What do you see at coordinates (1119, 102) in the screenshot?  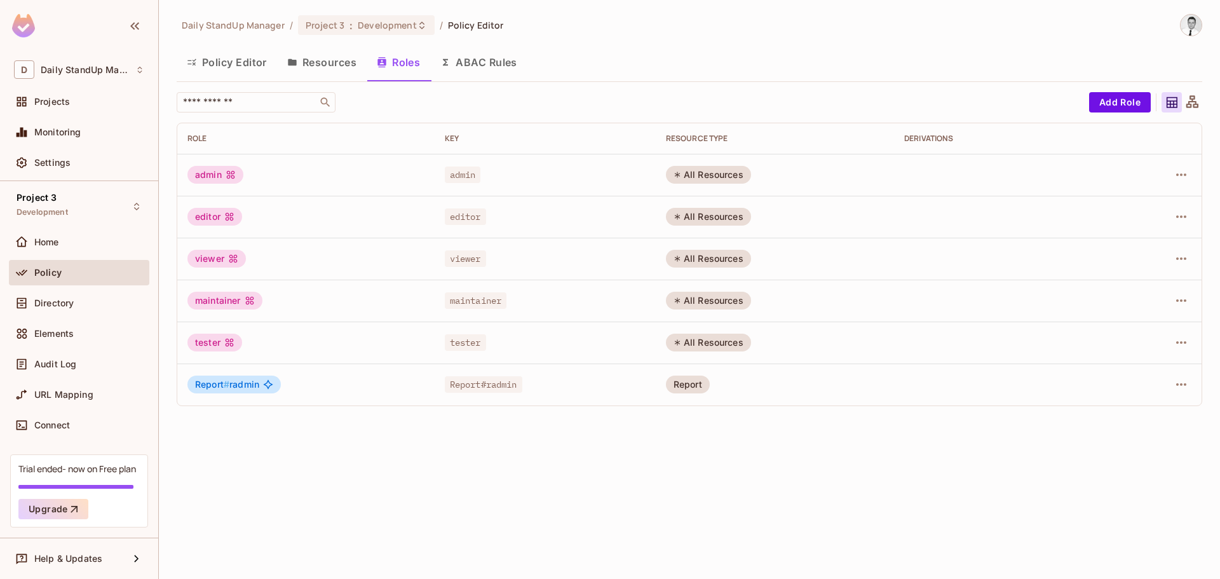 I see `button: Add Role` at bounding box center [1119, 102].